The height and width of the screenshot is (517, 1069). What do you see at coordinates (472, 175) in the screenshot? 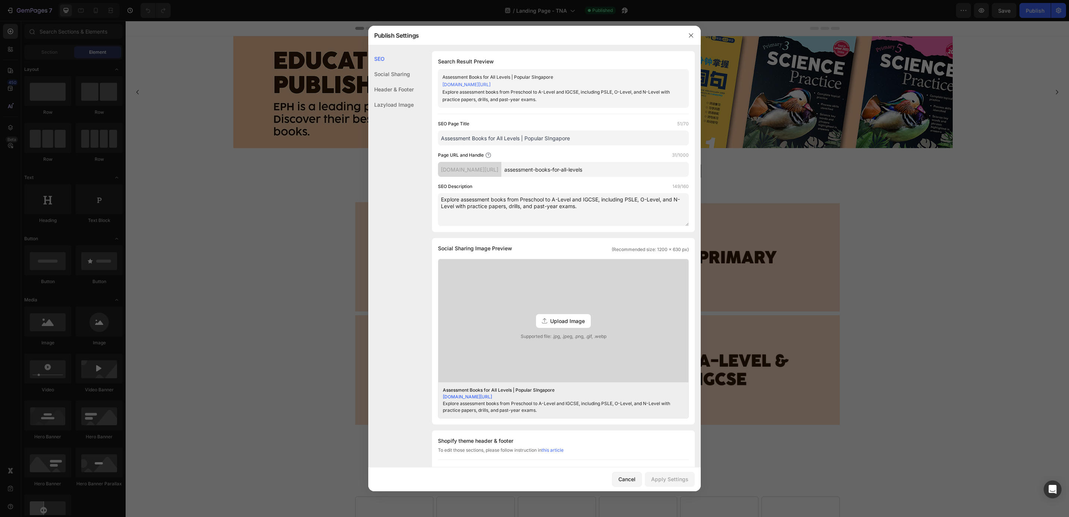
I see `p: Your Next Great Read Awaits!` at bounding box center [472, 175].